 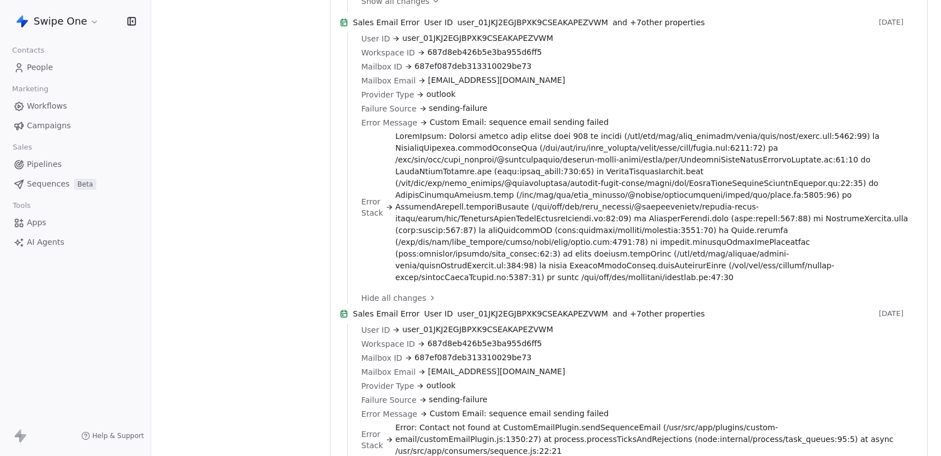 I want to click on a: Apps, so click(x=75, y=222).